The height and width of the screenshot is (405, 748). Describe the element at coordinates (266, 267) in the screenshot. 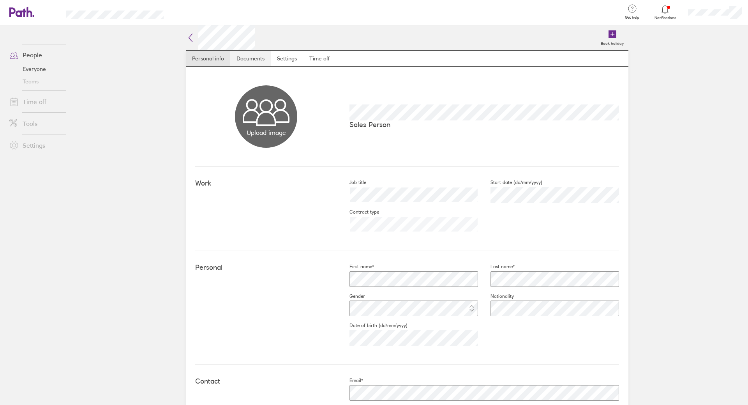

I see `h4: Personal` at that location.